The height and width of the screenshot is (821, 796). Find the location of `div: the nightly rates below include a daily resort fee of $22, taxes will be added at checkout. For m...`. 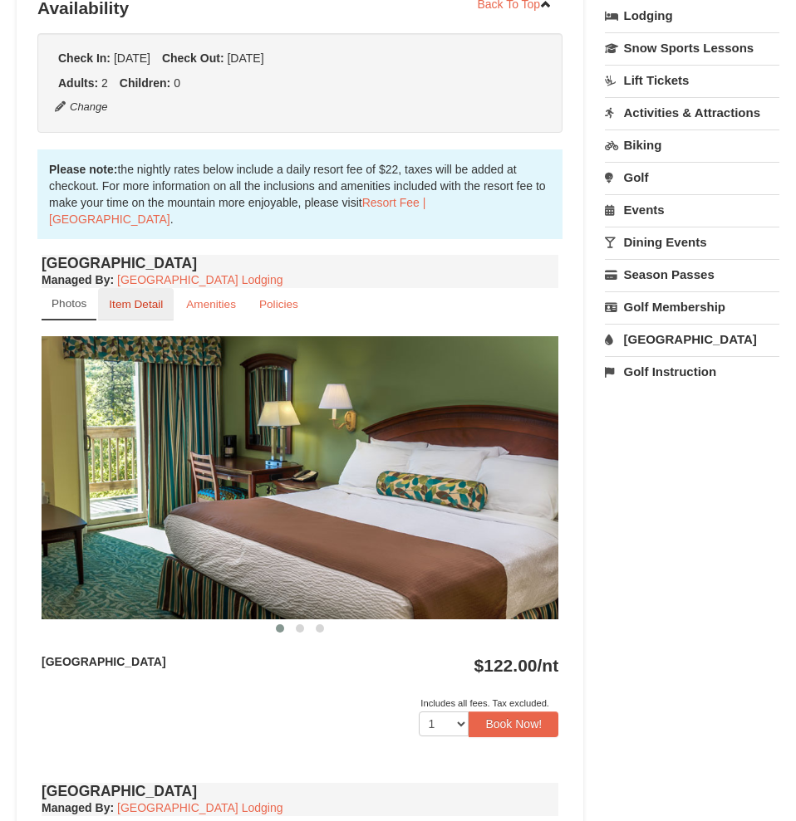

div: the nightly rates below include a daily resort fee of $22, taxes will be added at checkout. For m... is located at coordinates (300, 194).